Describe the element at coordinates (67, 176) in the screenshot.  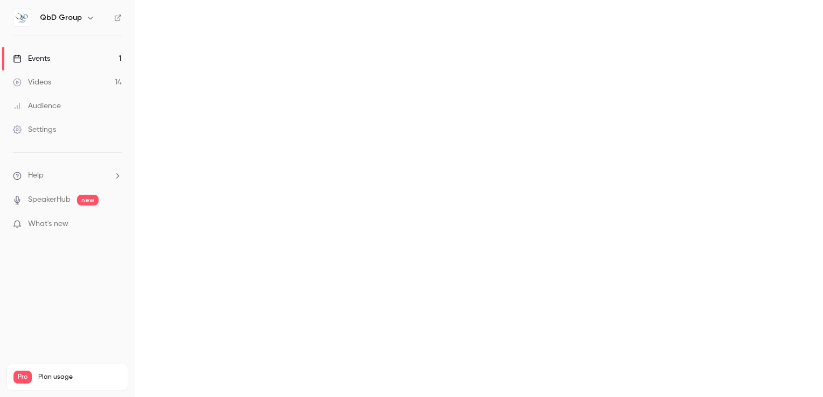
I see `li: help-dropdown-opener` at that location.